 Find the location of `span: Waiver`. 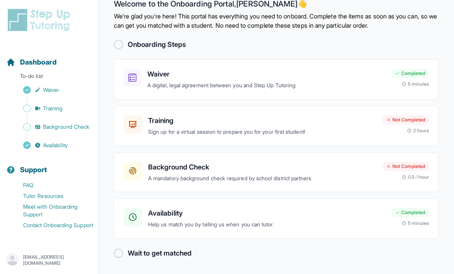

span: Waiver is located at coordinates (51, 90).